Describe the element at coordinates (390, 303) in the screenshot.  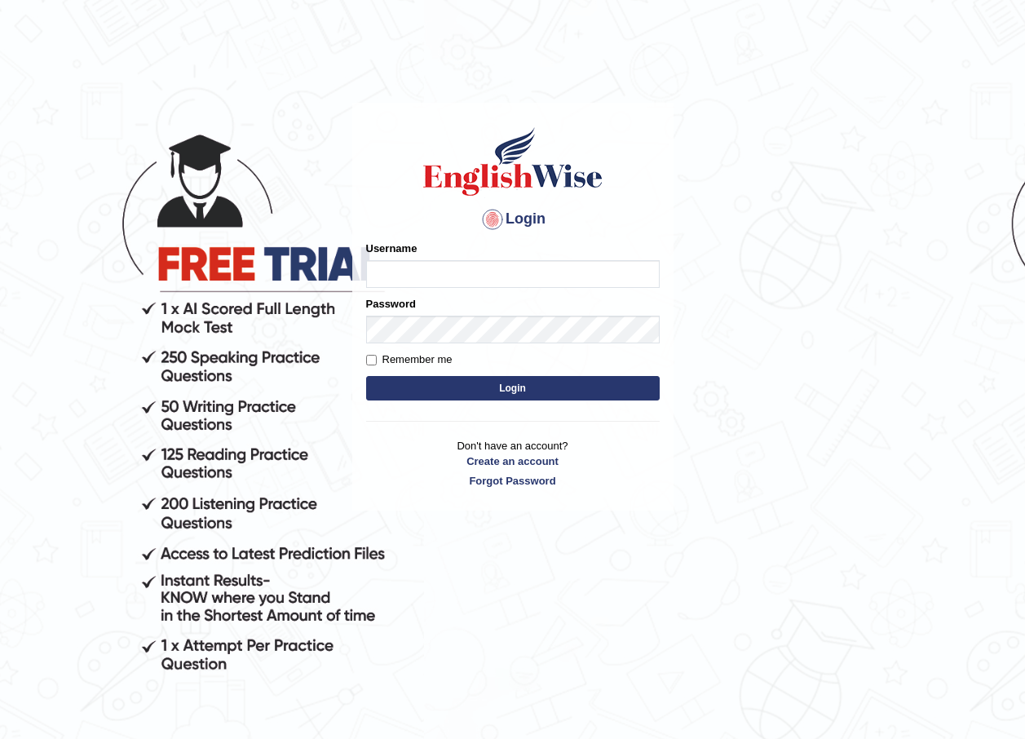
I see `label: Password` at that location.